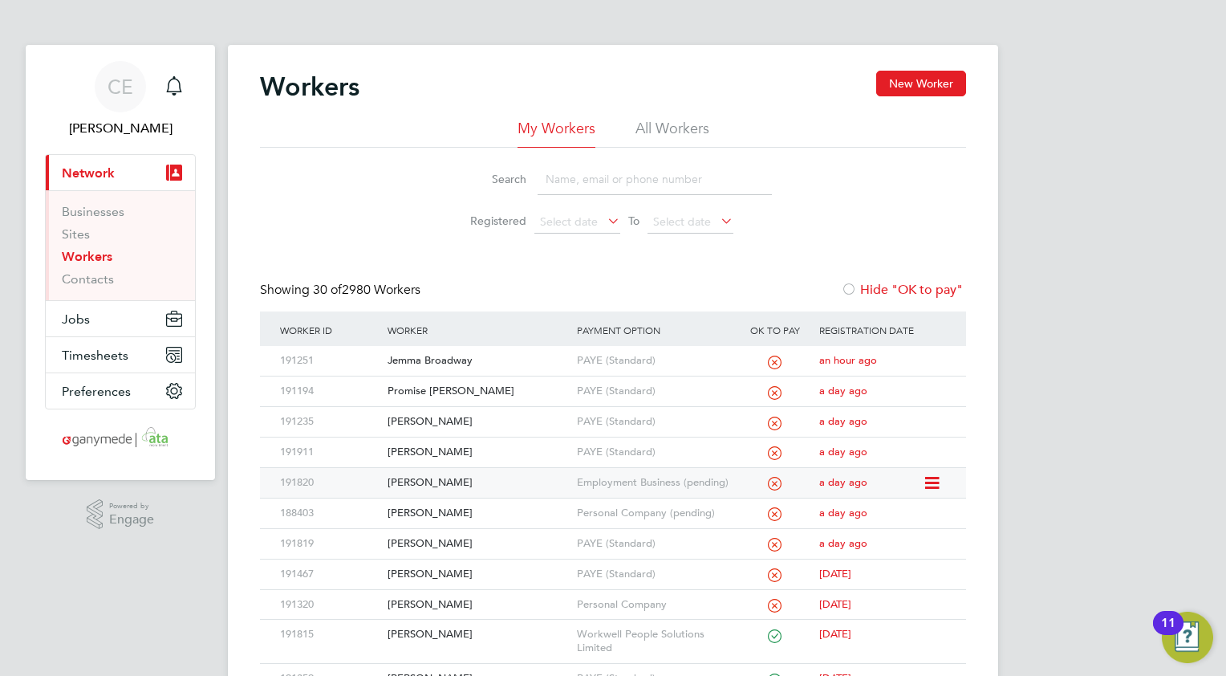  I want to click on div: 191819, so click(330, 543).